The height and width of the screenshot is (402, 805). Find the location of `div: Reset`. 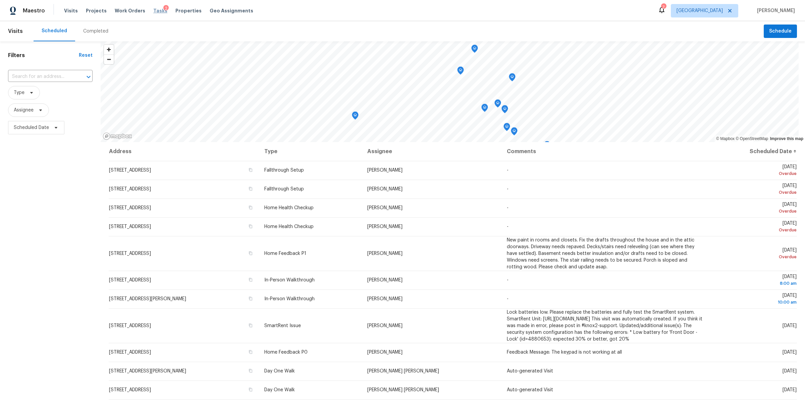

div: Reset is located at coordinates (86, 55).